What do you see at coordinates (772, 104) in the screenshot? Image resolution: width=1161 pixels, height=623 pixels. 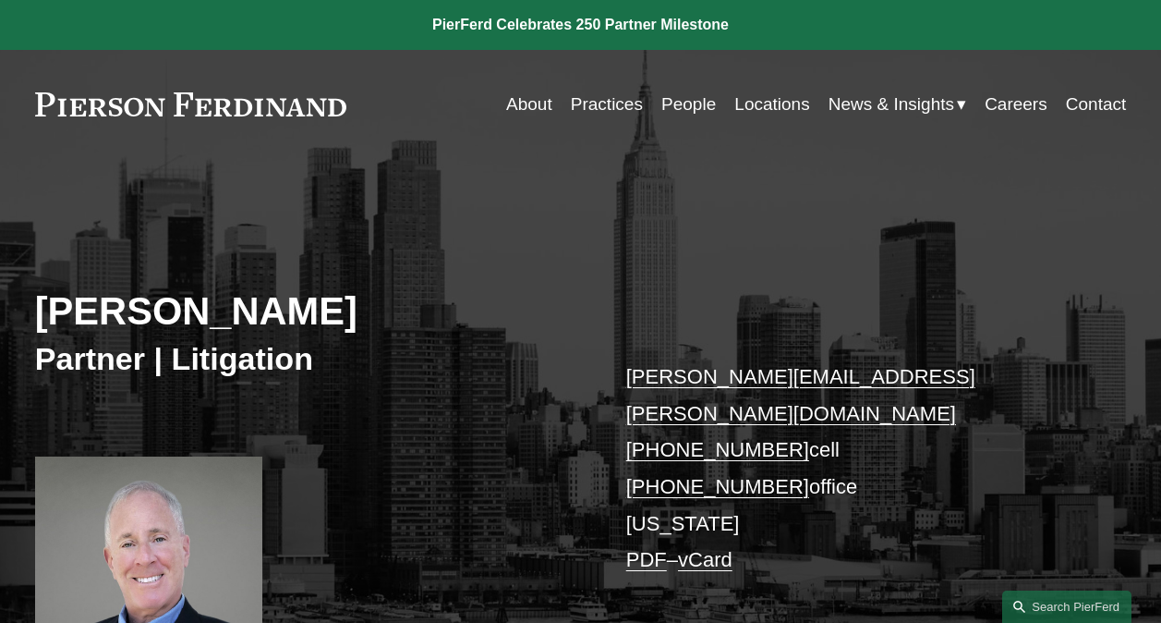 I see `a: Locations` at bounding box center [772, 104].